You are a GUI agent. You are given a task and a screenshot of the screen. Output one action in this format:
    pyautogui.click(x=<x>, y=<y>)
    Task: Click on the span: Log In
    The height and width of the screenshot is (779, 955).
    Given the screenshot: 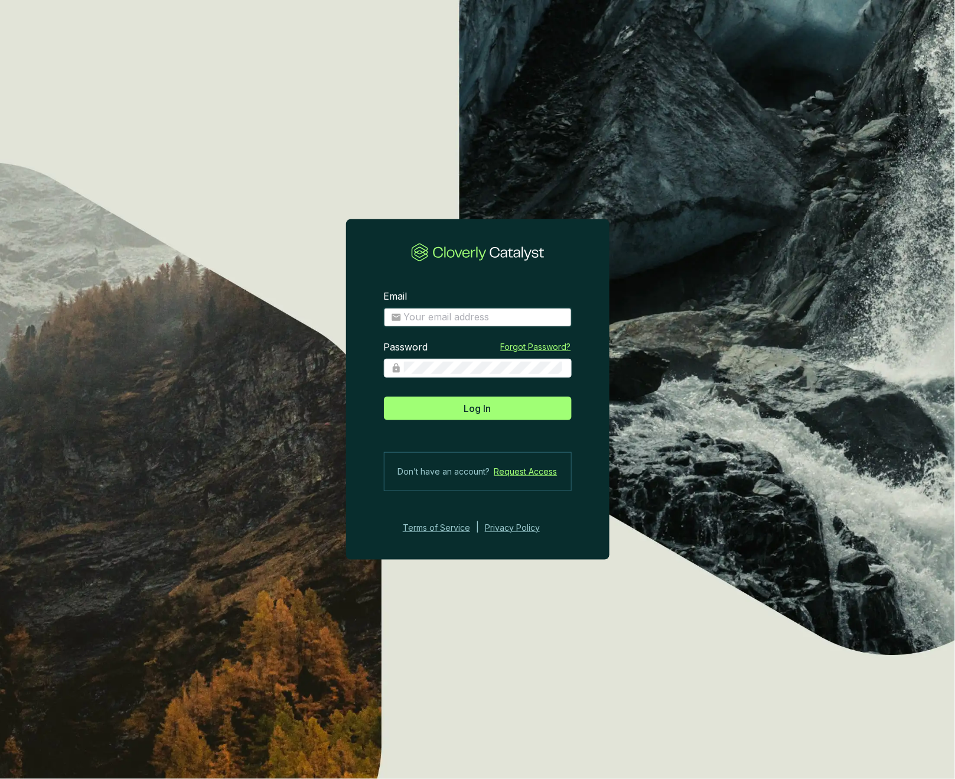 What is the action you would take?
    pyautogui.click(x=478, y=408)
    